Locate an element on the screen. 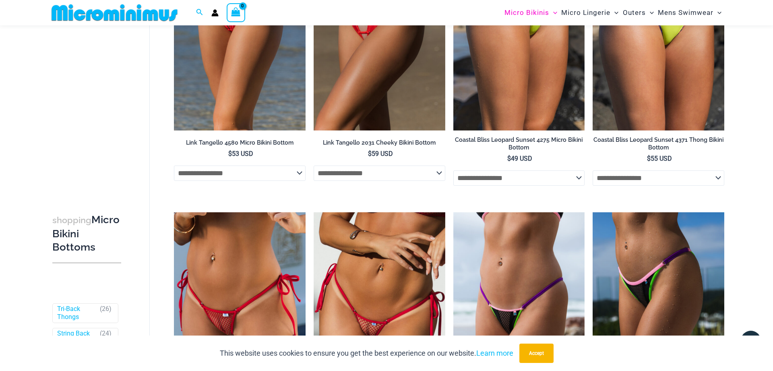 Image resolution: width=773 pixels, height=371 pixels. bdi: 55 USD is located at coordinates (659, 158).